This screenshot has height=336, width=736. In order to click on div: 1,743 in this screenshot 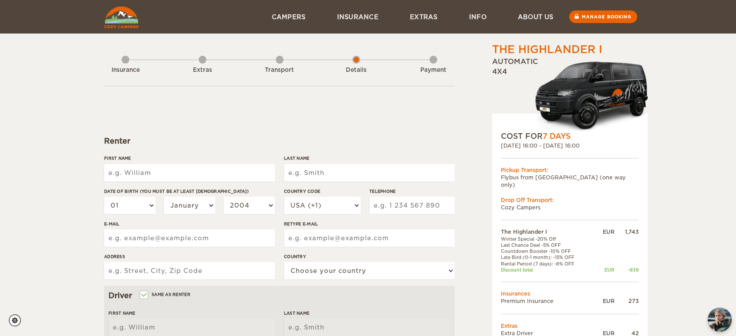, I will do `click(627, 232)`.